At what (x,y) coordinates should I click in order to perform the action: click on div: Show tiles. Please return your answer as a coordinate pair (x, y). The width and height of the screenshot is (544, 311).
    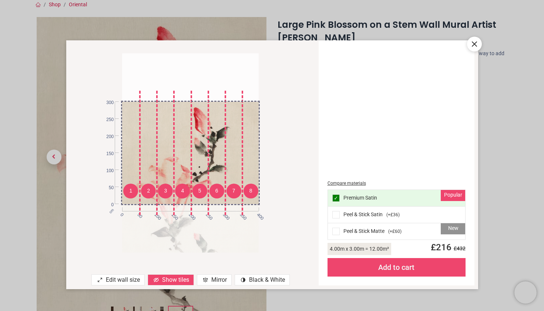
    Looking at the image, I should click on (171, 280).